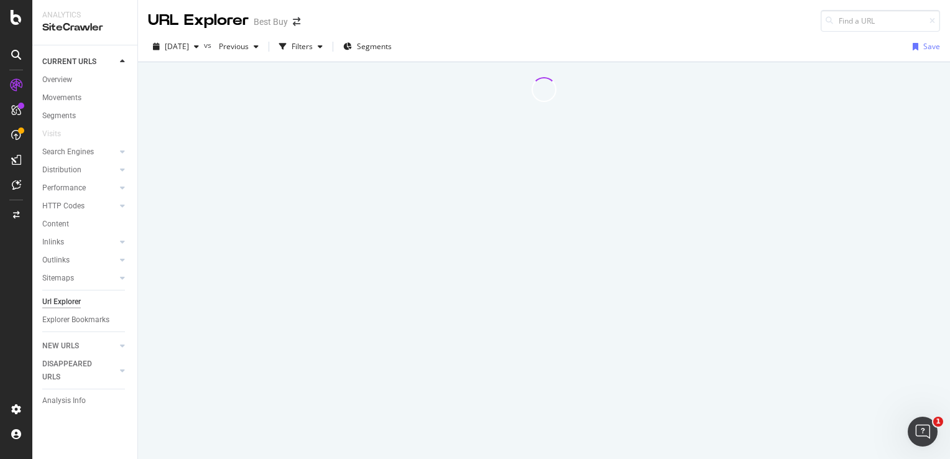 The height and width of the screenshot is (459, 950). I want to click on button: Segments, so click(367, 47).